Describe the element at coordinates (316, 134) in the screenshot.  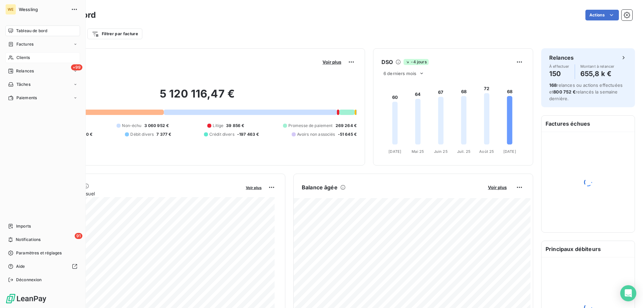
I see `span: Avoirs non associés` at that location.